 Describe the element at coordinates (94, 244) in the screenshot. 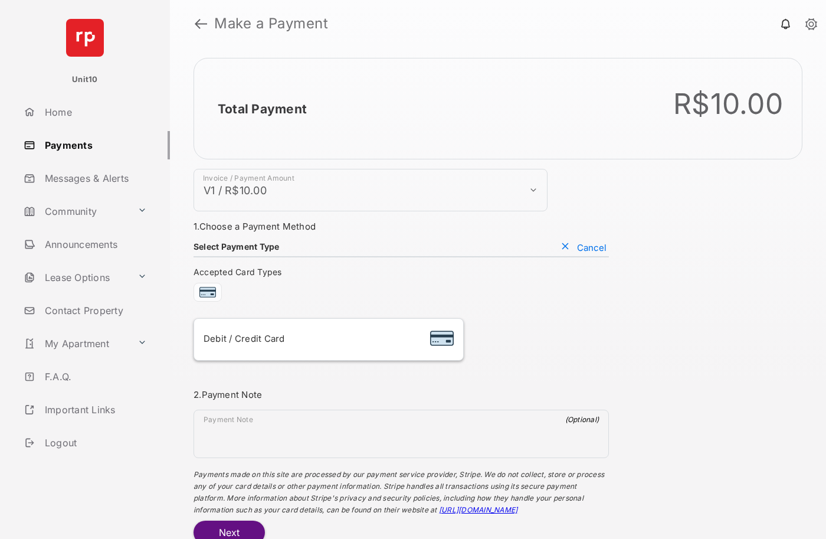

I see `a: Announcements` at that location.